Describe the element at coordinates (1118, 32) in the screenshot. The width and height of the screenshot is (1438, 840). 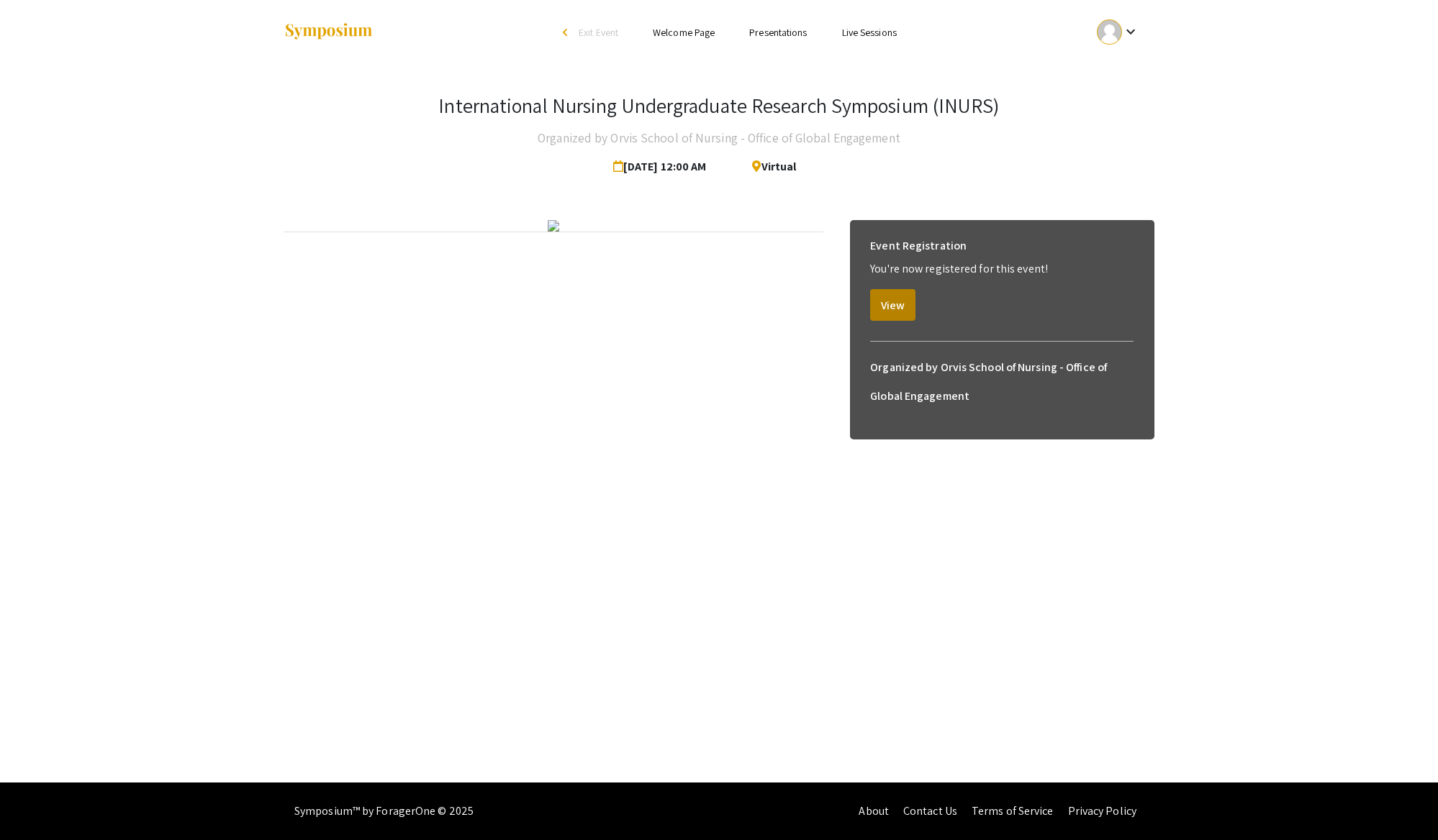
I see `button: Expand account dropdown` at that location.